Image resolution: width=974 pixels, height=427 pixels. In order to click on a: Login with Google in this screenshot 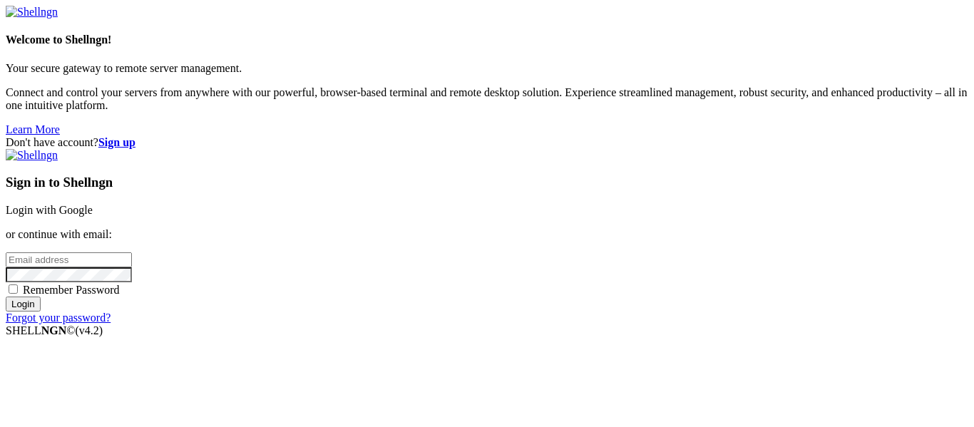, I will do `click(49, 210)`.